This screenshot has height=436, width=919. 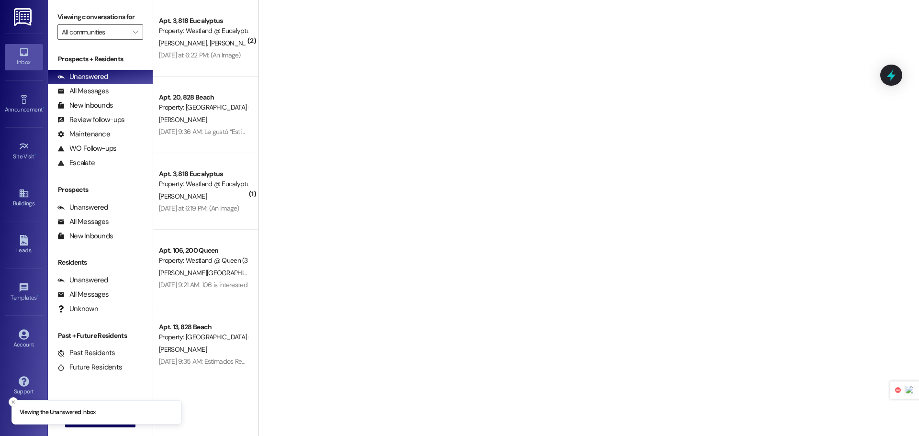 What do you see at coordinates (76, 163) in the screenshot?
I see `div: Escalate` at bounding box center [76, 163].